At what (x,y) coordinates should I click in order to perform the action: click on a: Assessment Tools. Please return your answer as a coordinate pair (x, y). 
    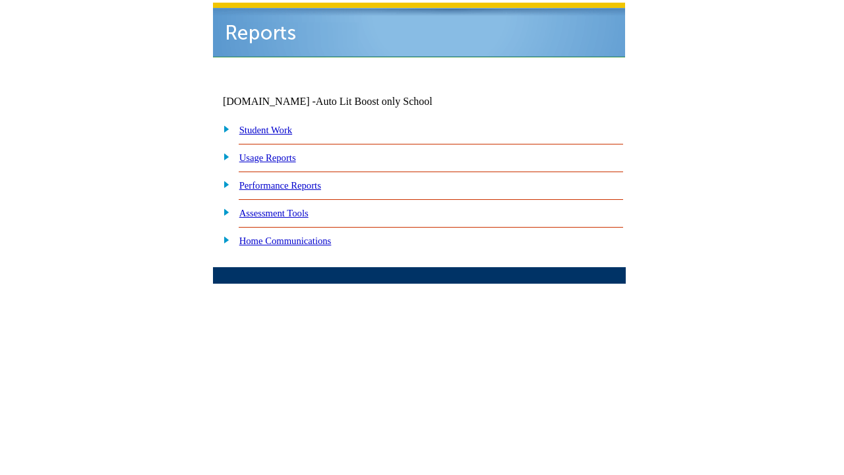
    Looking at the image, I should click on (274, 213).